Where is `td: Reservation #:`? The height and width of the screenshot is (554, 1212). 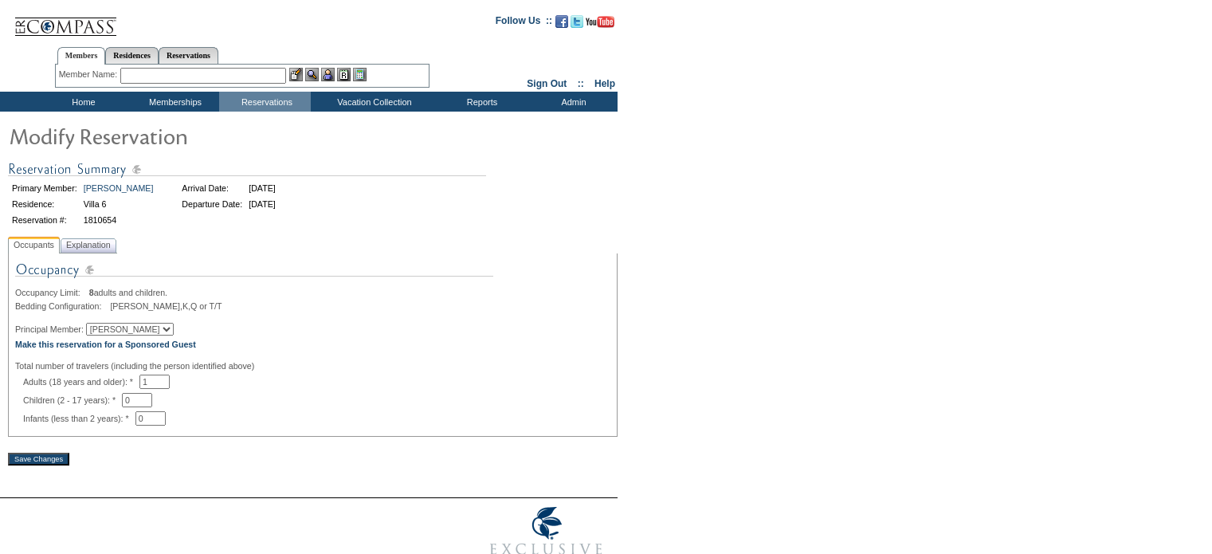 td: Reservation #: is located at coordinates (45, 220).